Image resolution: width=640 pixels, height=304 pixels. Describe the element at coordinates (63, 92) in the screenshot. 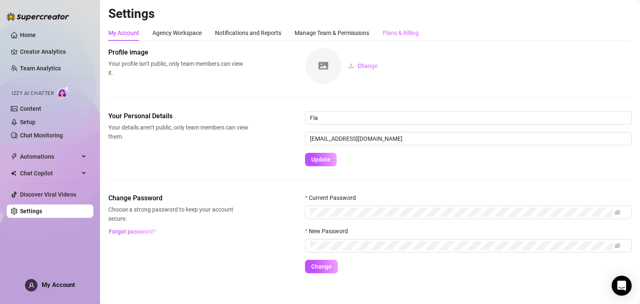

I see `img: AI Chatter` at that location.